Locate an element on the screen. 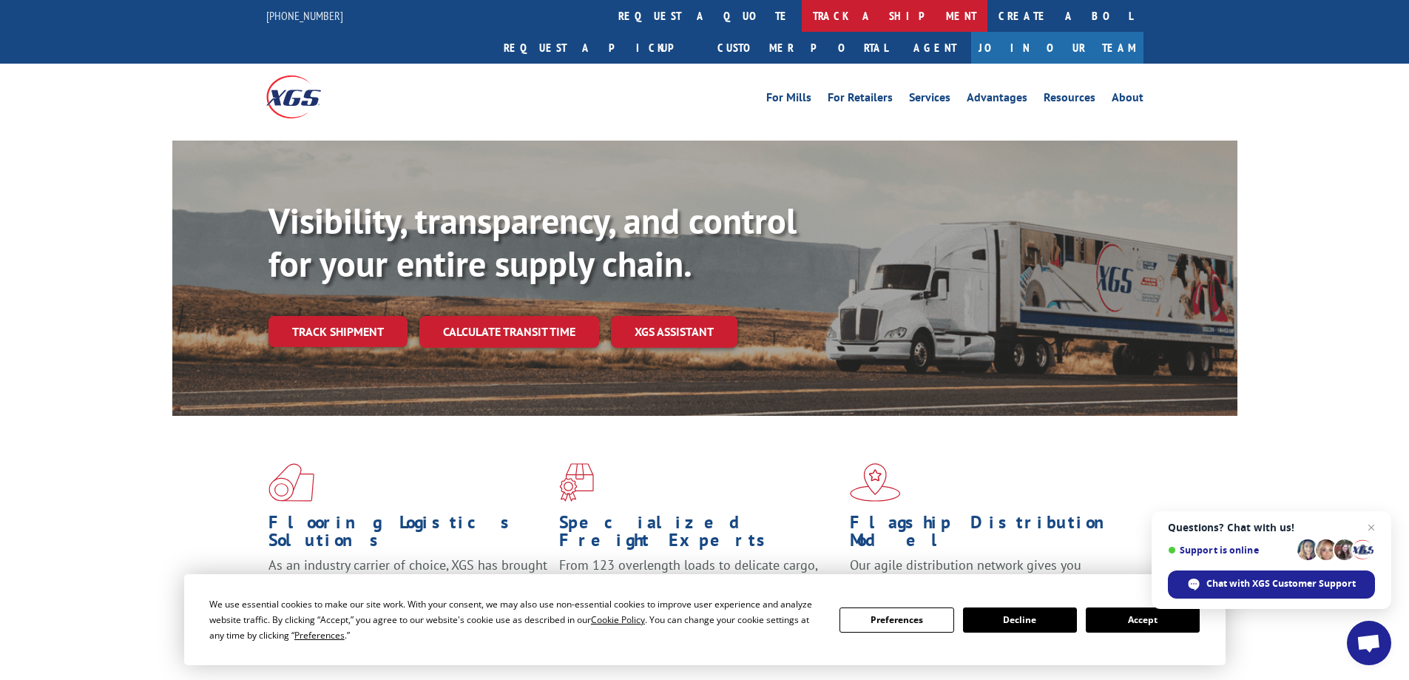 This screenshot has height=680, width=1409. a: For Mills is located at coordinates (788, 100).